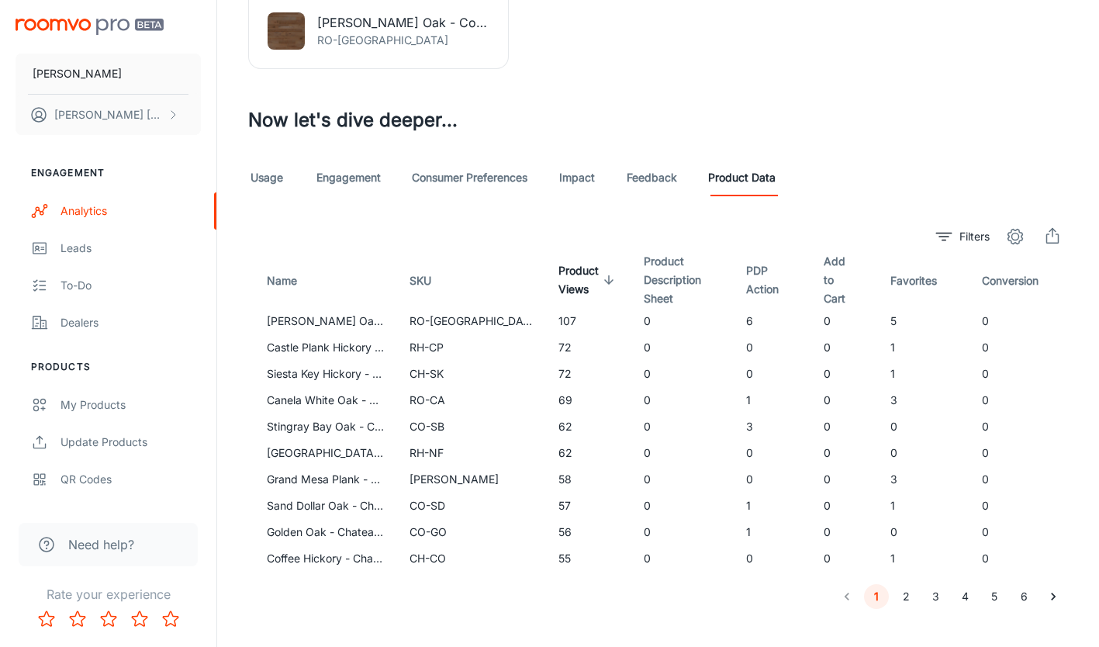 This screenshot has height=647, width=1099. What do you see at coordinates (1020, 281) in the screenshot?
I see `span: Conversion` at bounding box center [1020, 281].